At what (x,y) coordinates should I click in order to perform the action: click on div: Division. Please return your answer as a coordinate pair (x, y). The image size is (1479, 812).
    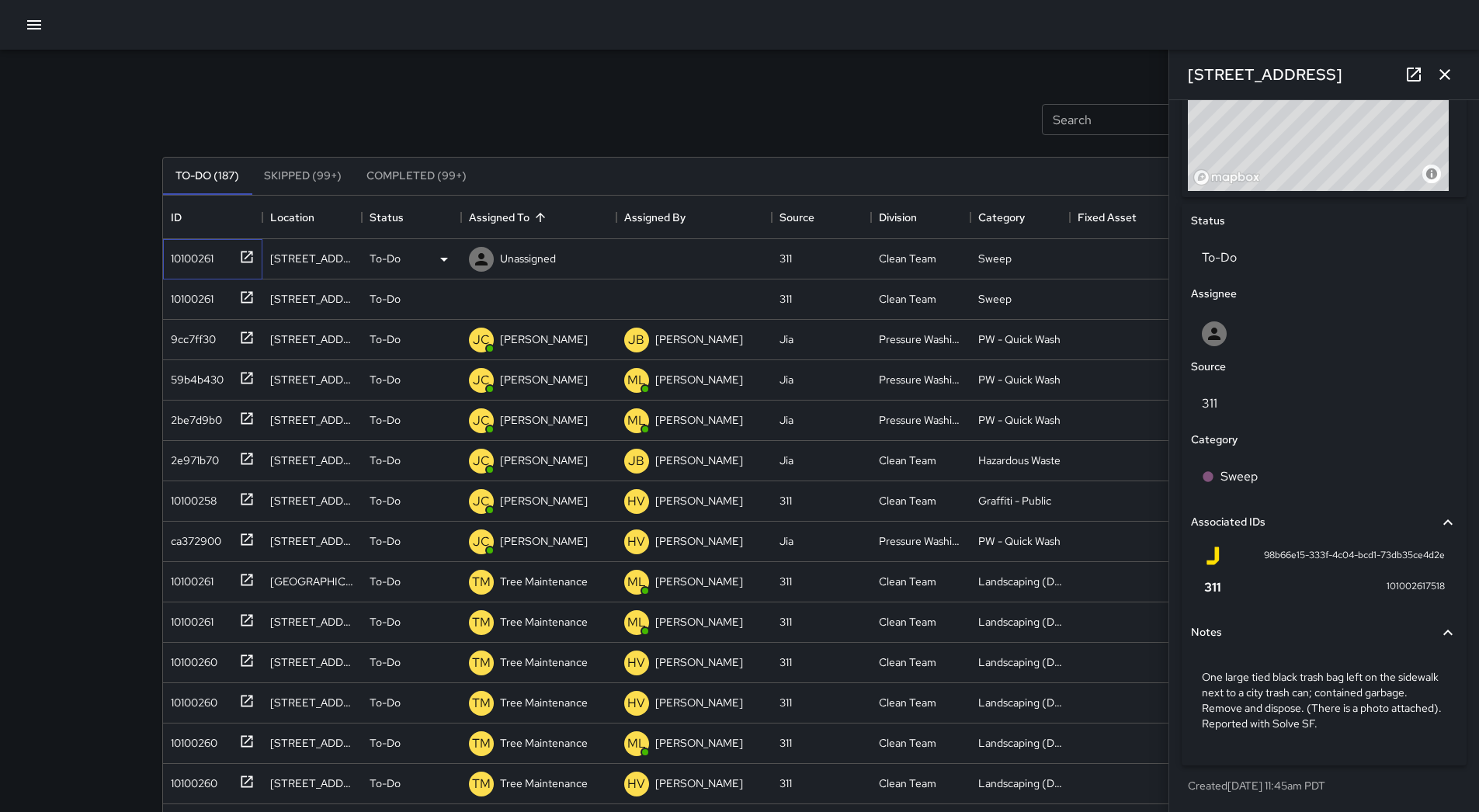
    Looking at the image, I should click on (921, 218).